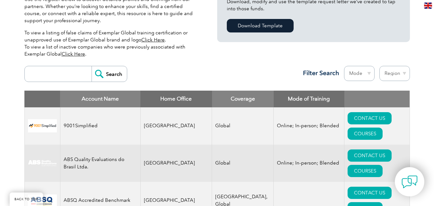 The image size is (434, 206). Describe the element at coordinates (42, 163) in the screenshot. I see `img: c92924ac-d9bc-ea11-a814-000d3a79823d-logo.jpg` at that location.